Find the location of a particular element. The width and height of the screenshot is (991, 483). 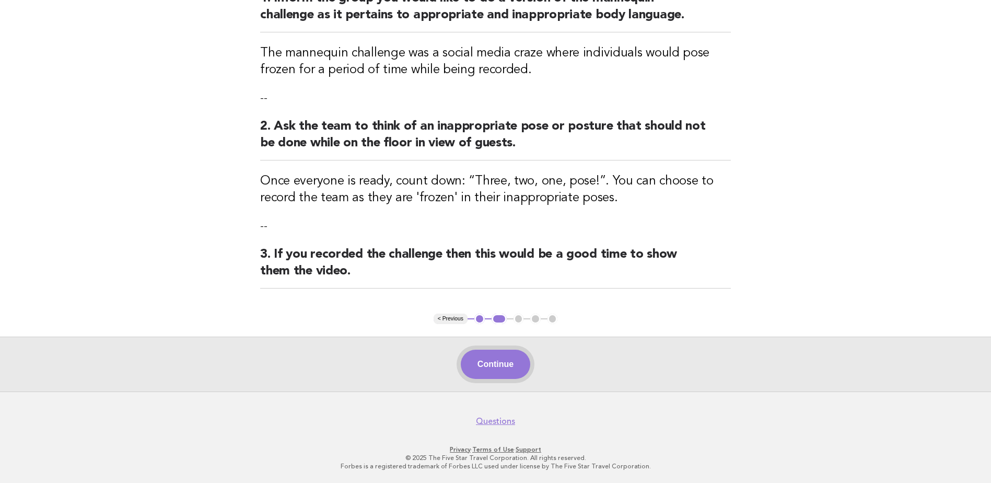

h3: Once everyone is ready, count down: “Three, two, one, pose!”. You can choose to record the team a... is located at coordinates (495, 190).